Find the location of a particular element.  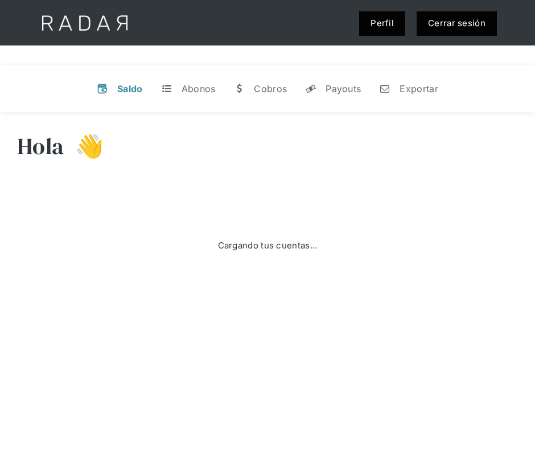

div: w is located at coordinates (239, 89).